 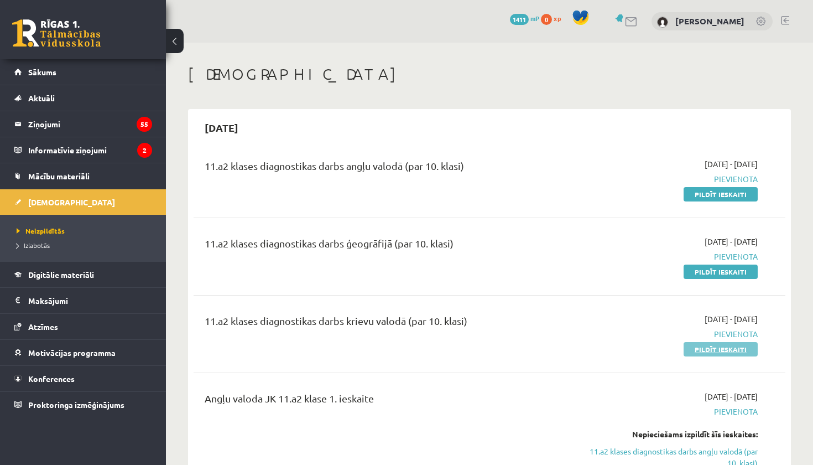 What do you see at coordinates (144, 124) in the screenshot?
I see `i: 55` at bounding box center [144, 124].